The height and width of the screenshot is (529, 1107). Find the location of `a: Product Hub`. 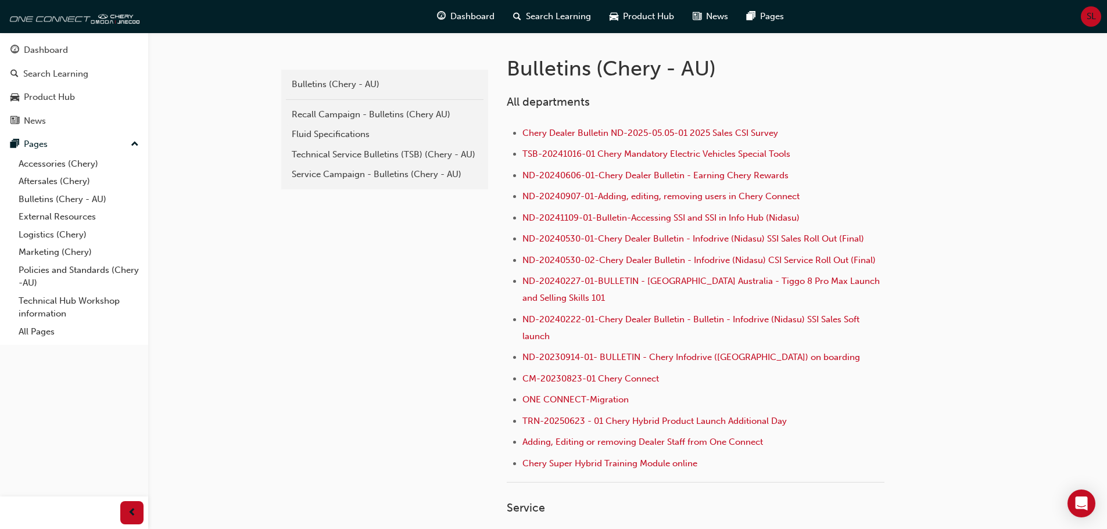

a: Product Hub is located at coordinates (74, 97).